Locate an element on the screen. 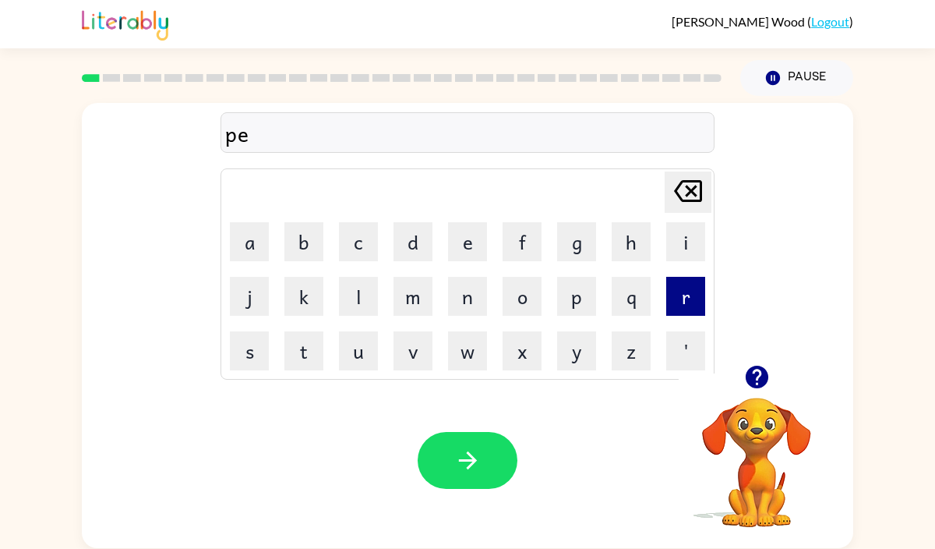 The height and width of the screenshot is (549, 935). button: s is located at coordinates (249, 351).